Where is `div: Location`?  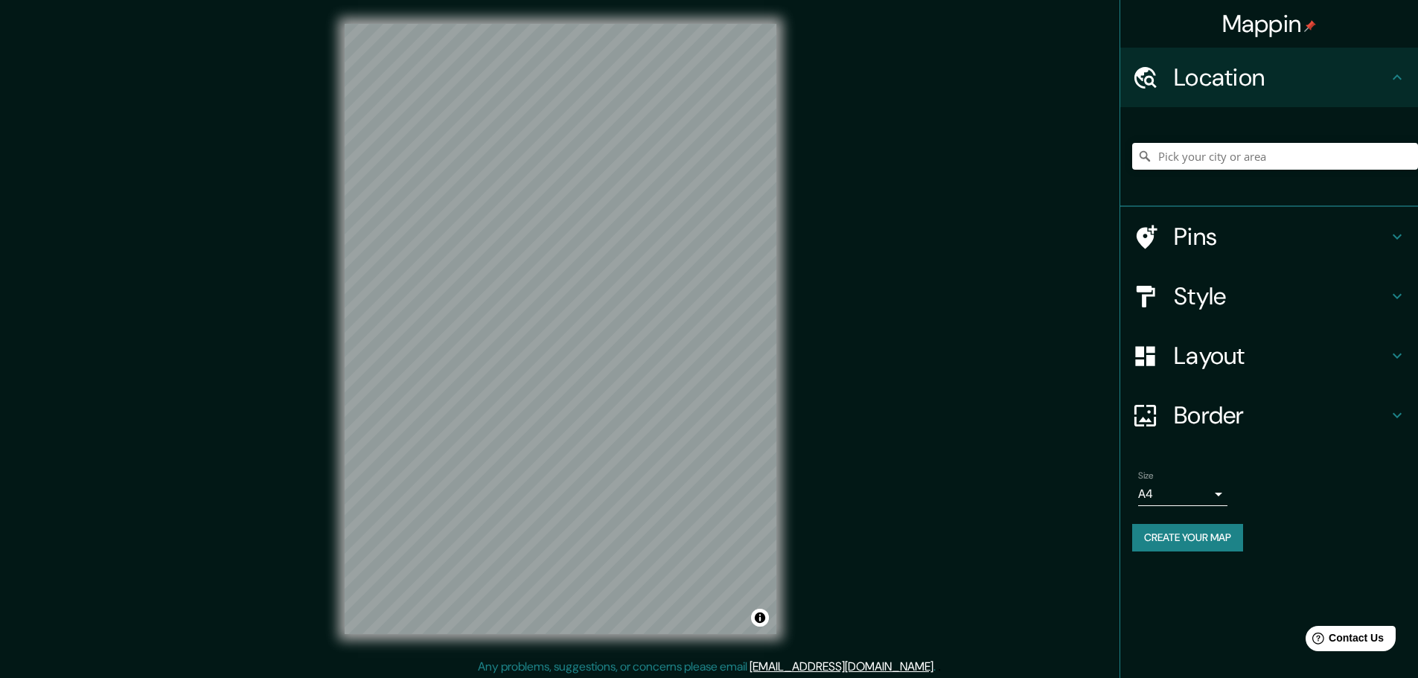
div: Location is located at coordinates (1270, 77).